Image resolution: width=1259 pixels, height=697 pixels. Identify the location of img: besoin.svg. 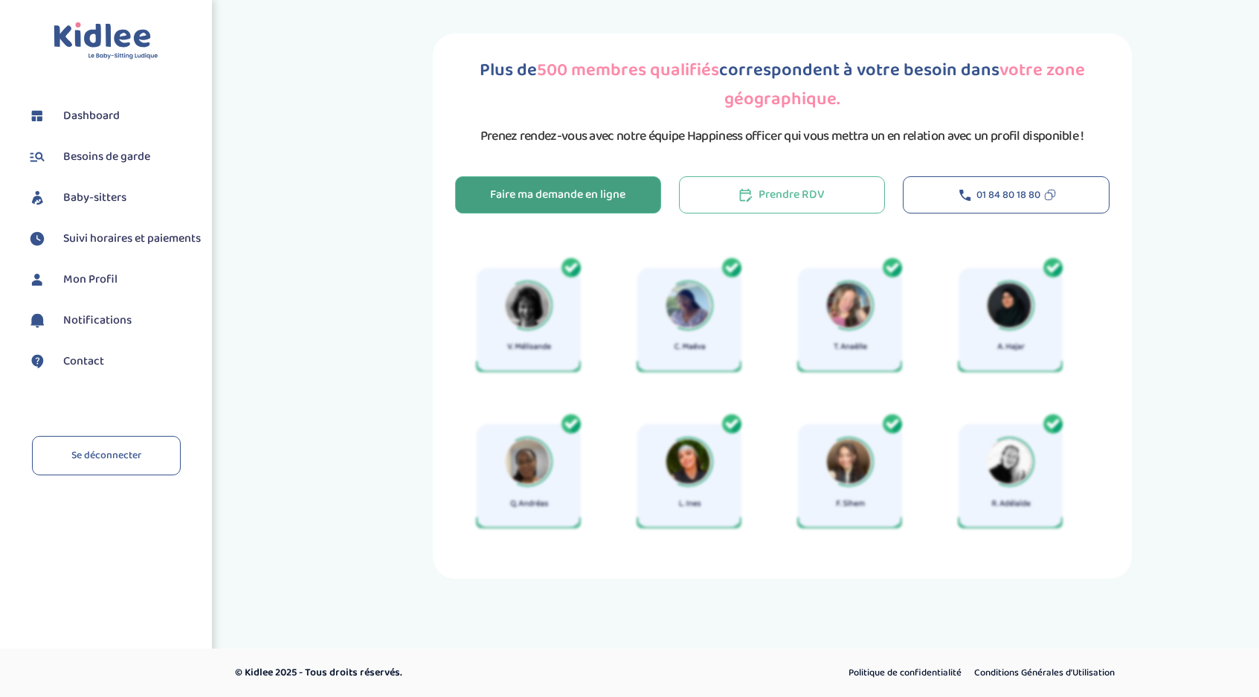
(37, 157).